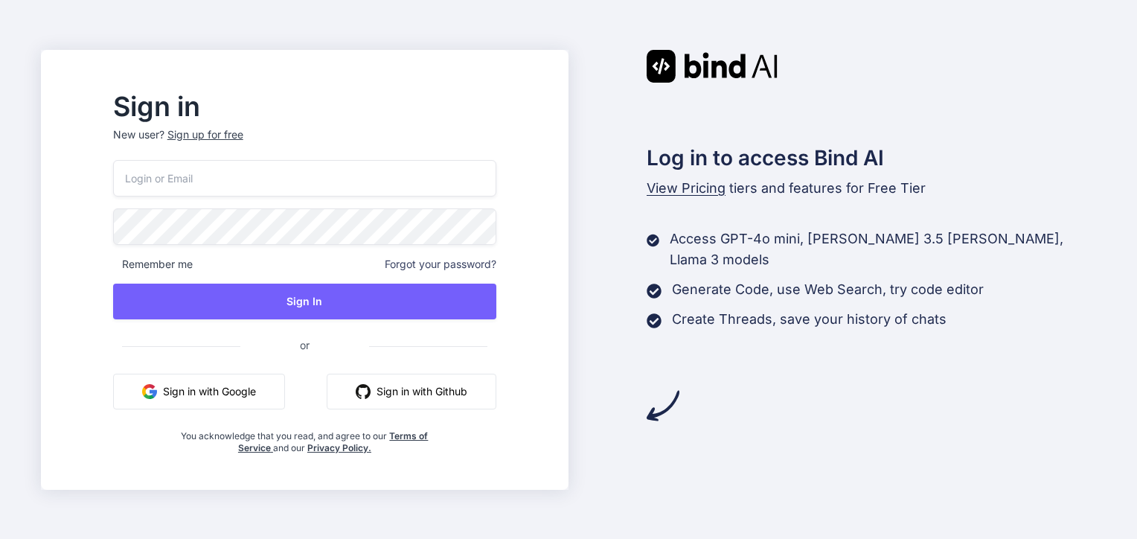 This screenshot has height=539, width=1137. What do you see at coordinates (304, 344) in the screenshot?
I see `span: or` at bounding box center [304, 344].